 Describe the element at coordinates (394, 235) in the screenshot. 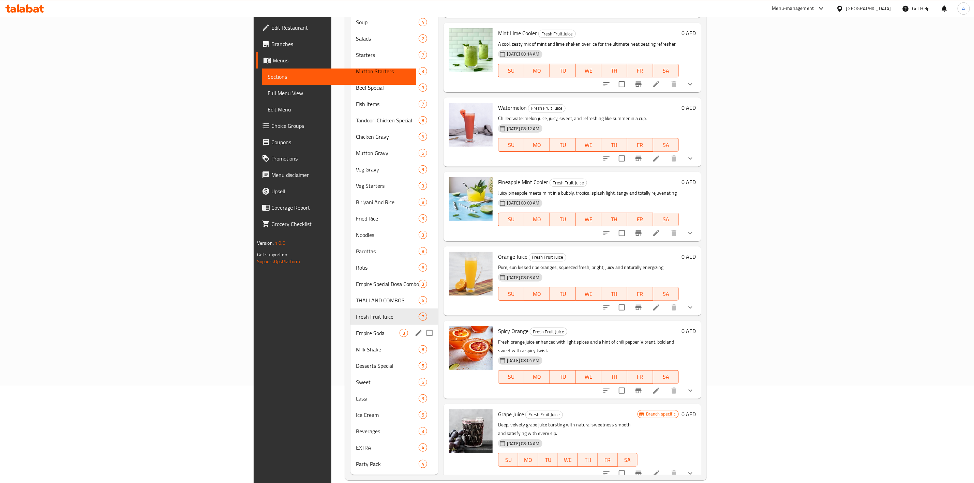

I see `div: Noodles3` at that location.